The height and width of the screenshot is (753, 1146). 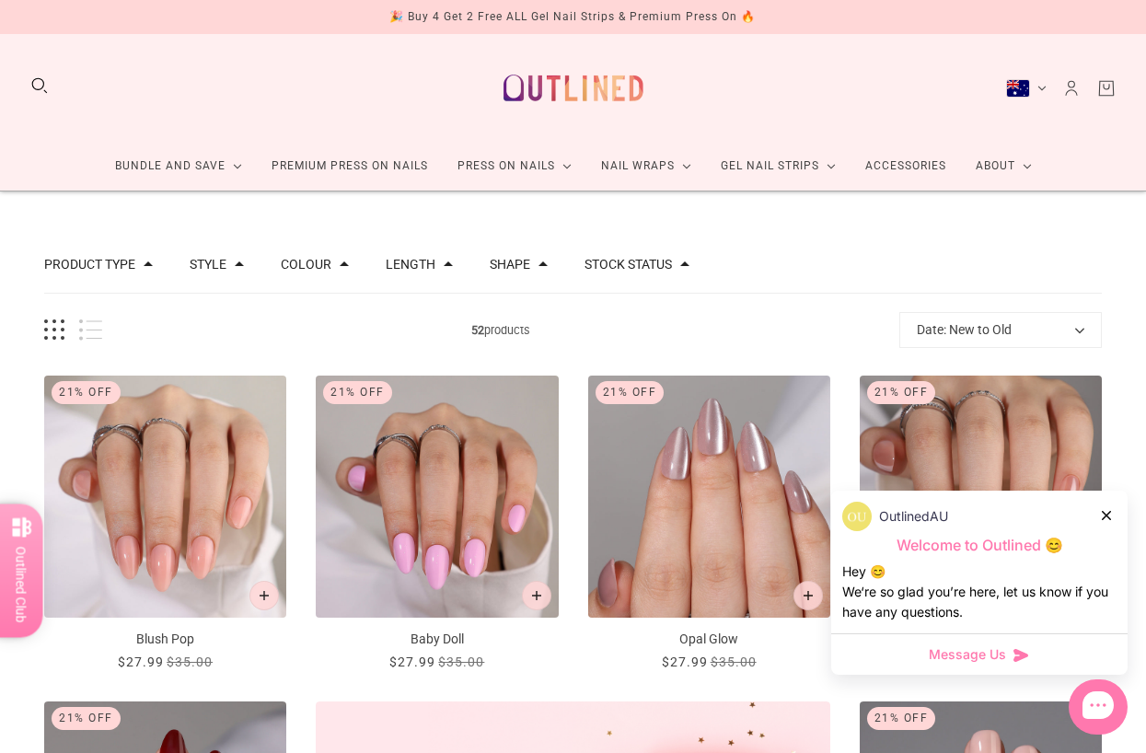 What do you see at coordinates (208, 264) in the screenshot?
I see `button: Filter by Style` at bounding box center [208, 264].